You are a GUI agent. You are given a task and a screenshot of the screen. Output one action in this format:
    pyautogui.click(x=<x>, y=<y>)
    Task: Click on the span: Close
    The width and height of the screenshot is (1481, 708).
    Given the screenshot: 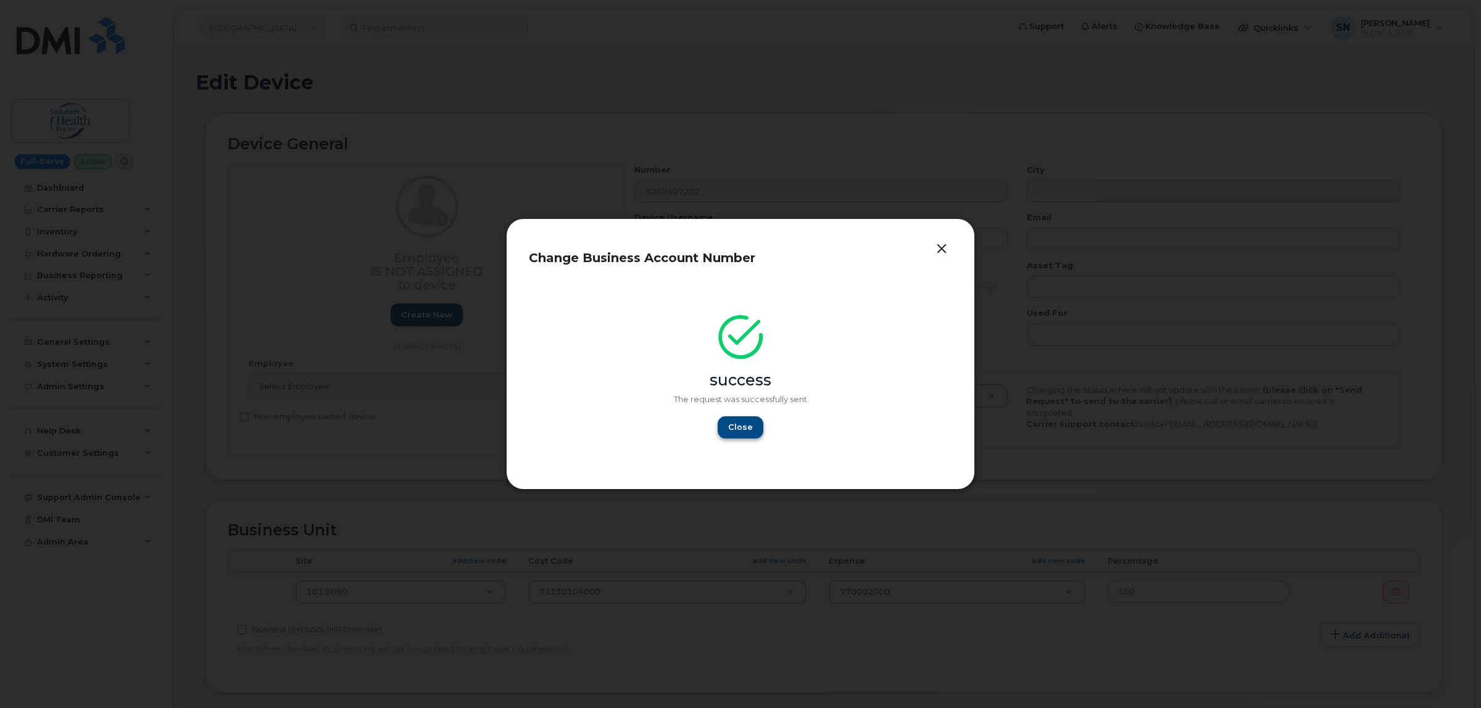 What is the action you would take?
    pyautogui.click(x=740, y=427)
    